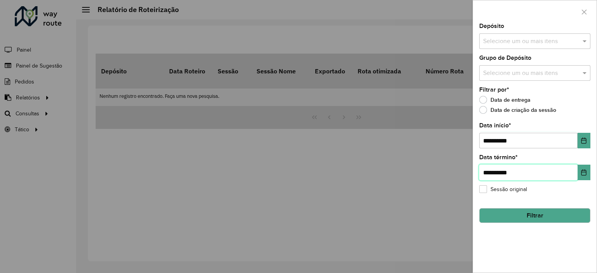 Image resolution: width=597 pixels, height=273 pixels. Describe the element at coordinates (494, 90) in the screenshot. I see `label: Filtrar por` at that location.